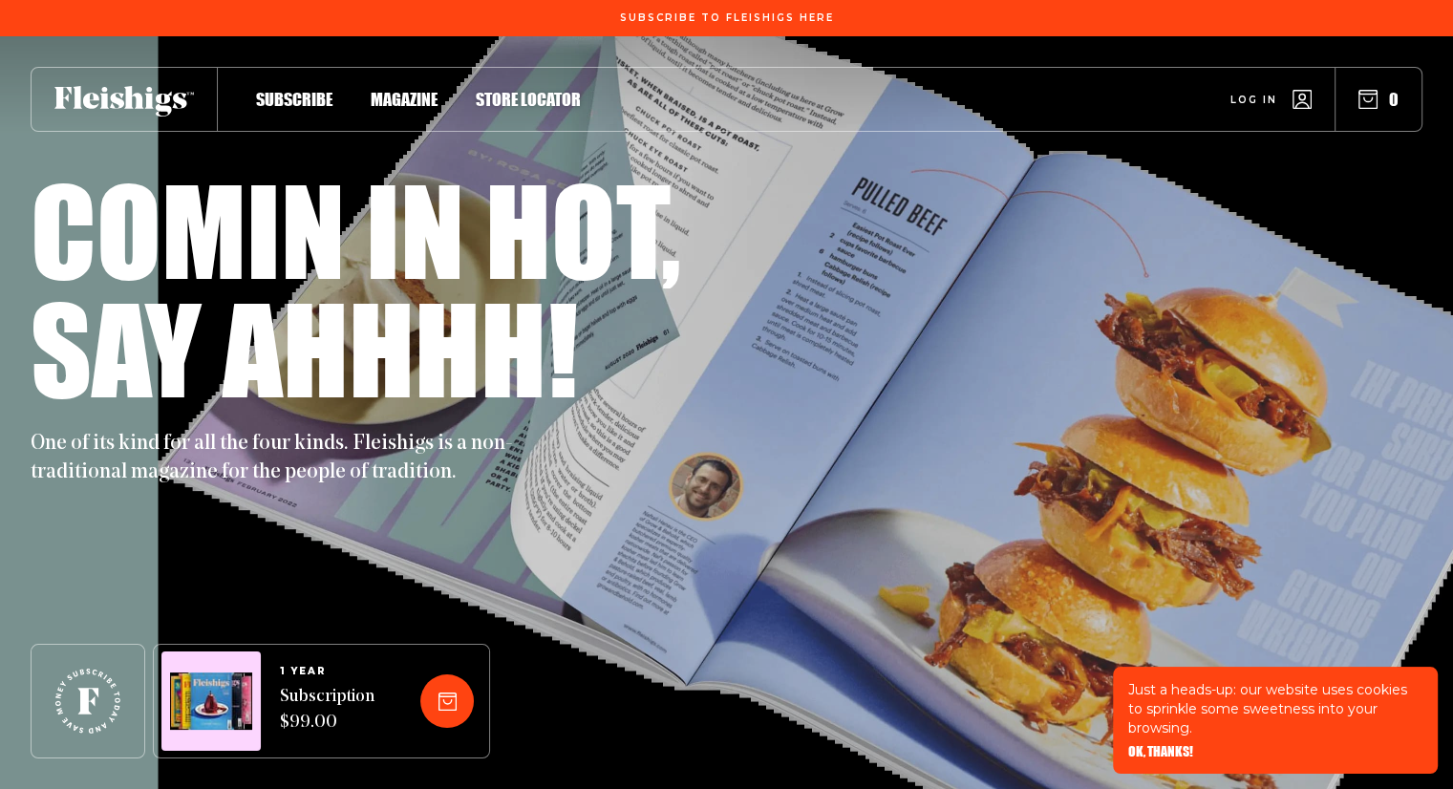 The height and width of the screenshot is (789, 1453). What do you see at coordinates (727, 18) in the screenshot?
I see `span: Subscribe To Fleishigs Here` at bounding box center [727, 18].